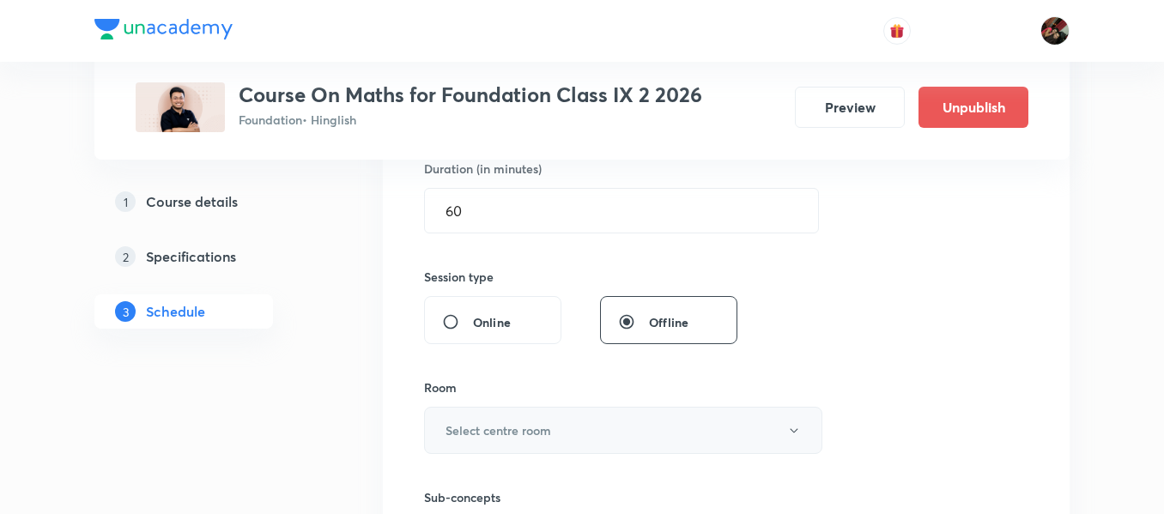  Describe the element at coordinates (470, 119) in the screenshot. I see `p: Foundation • Hinglish` at that location.